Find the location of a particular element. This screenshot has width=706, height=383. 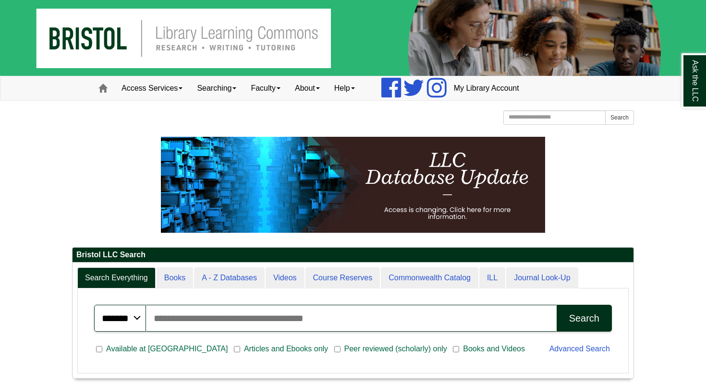

a: ILL is located at coordinates (492, 278).